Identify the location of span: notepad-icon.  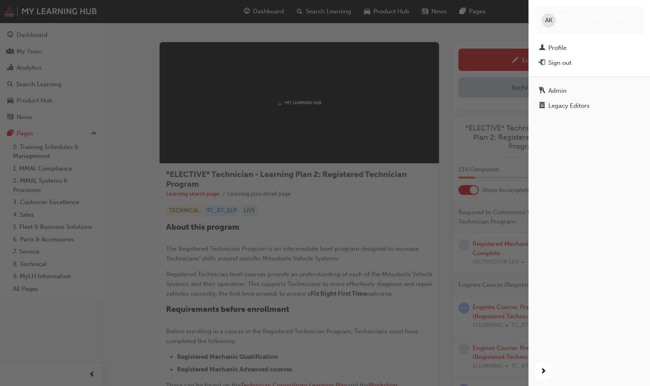
(542, 106).